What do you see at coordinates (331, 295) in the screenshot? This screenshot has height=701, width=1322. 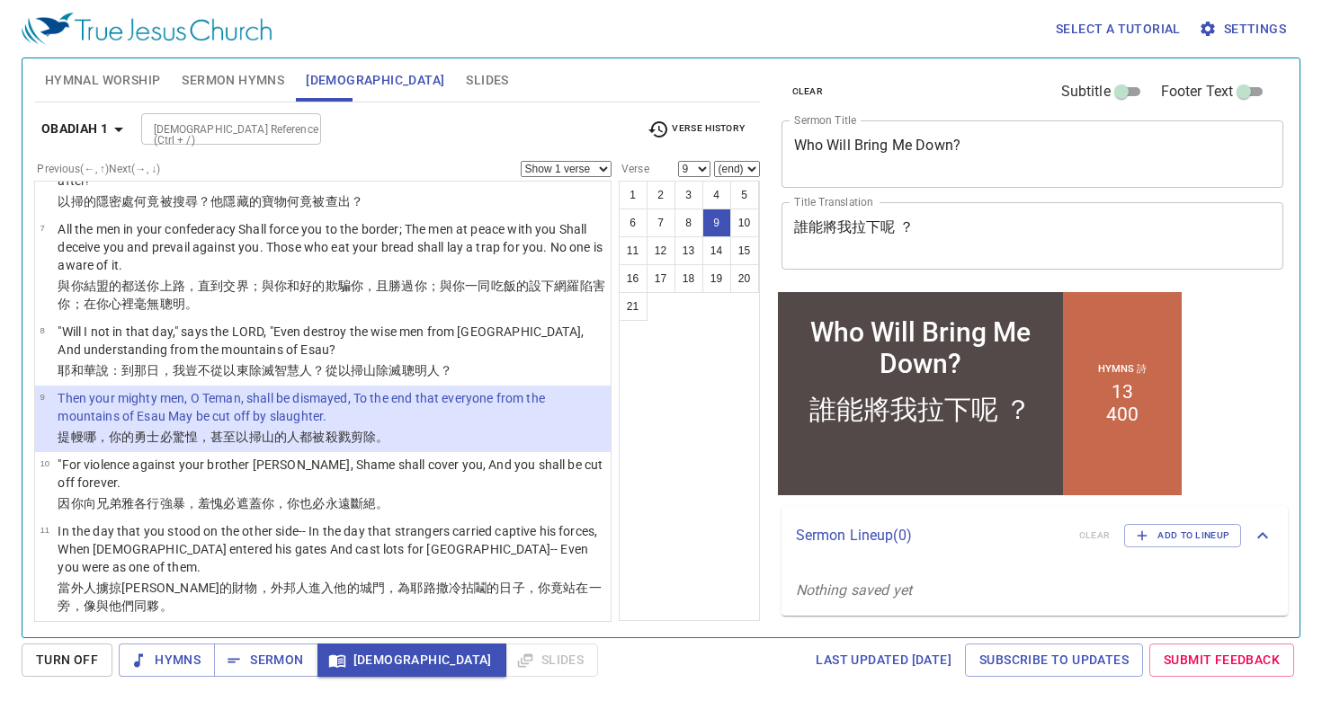 I see `wh1366: ；與你和好` at bounding box center [331, 295].